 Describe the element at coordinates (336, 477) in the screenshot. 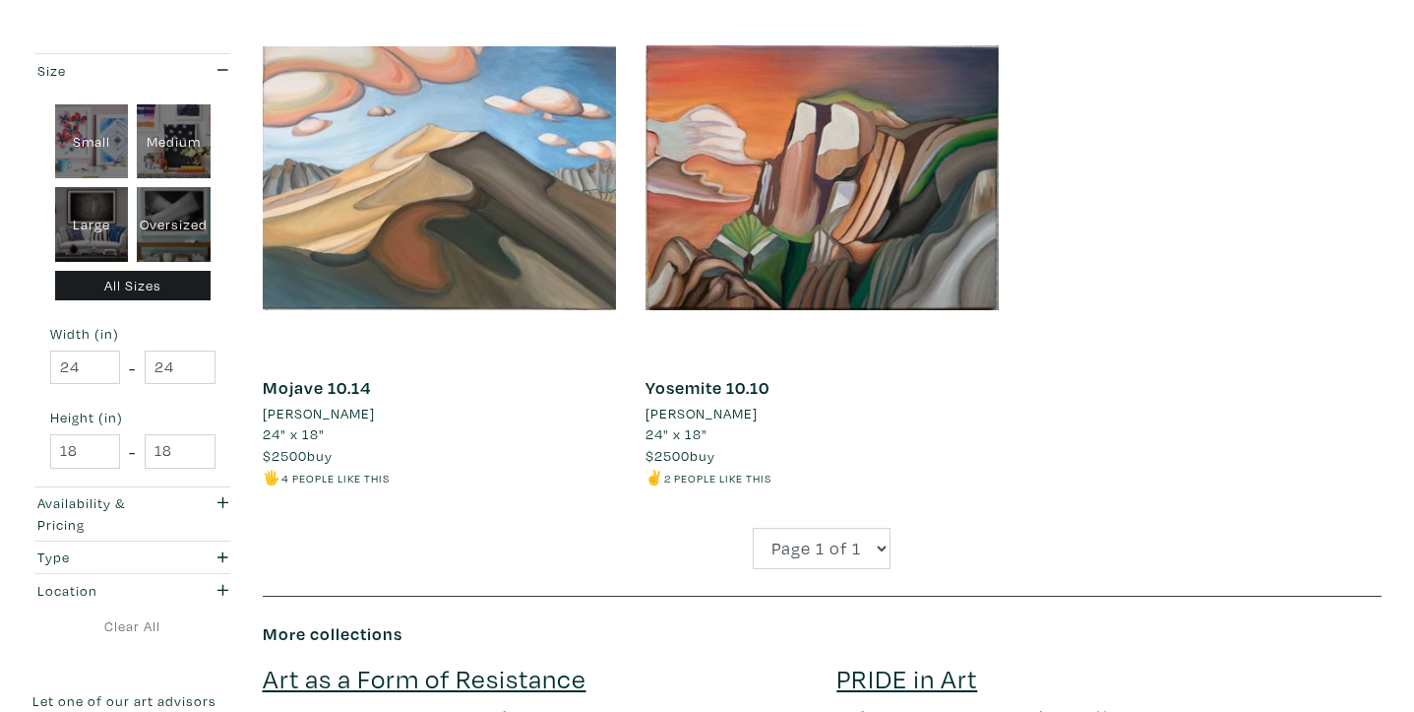

I see `small: 4 people like this` at that location.